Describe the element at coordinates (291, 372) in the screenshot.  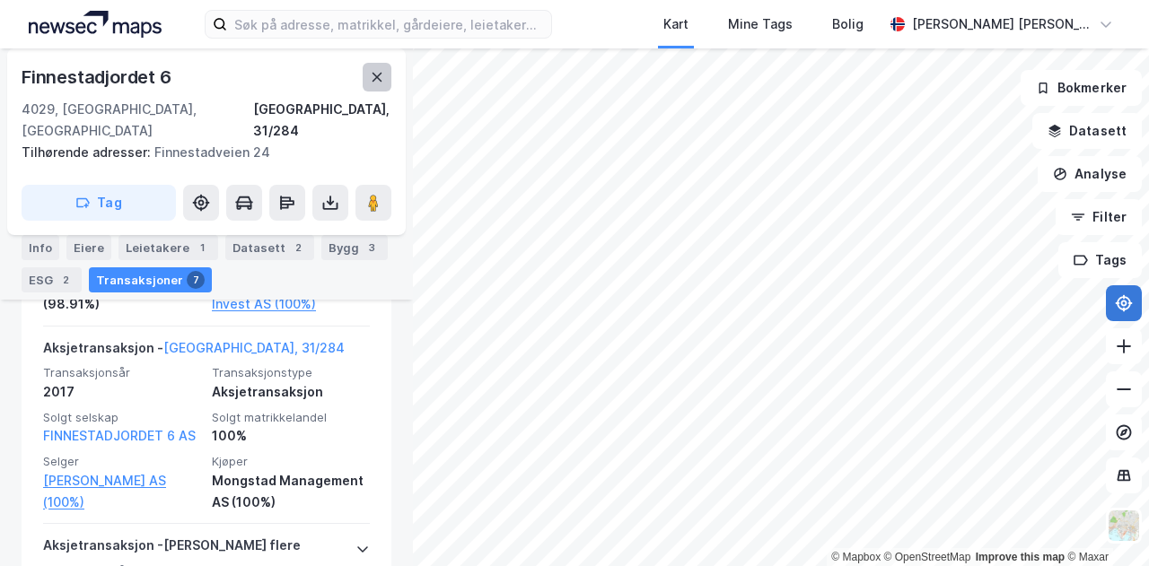
I see `span: Transaksjonstype` at that location.